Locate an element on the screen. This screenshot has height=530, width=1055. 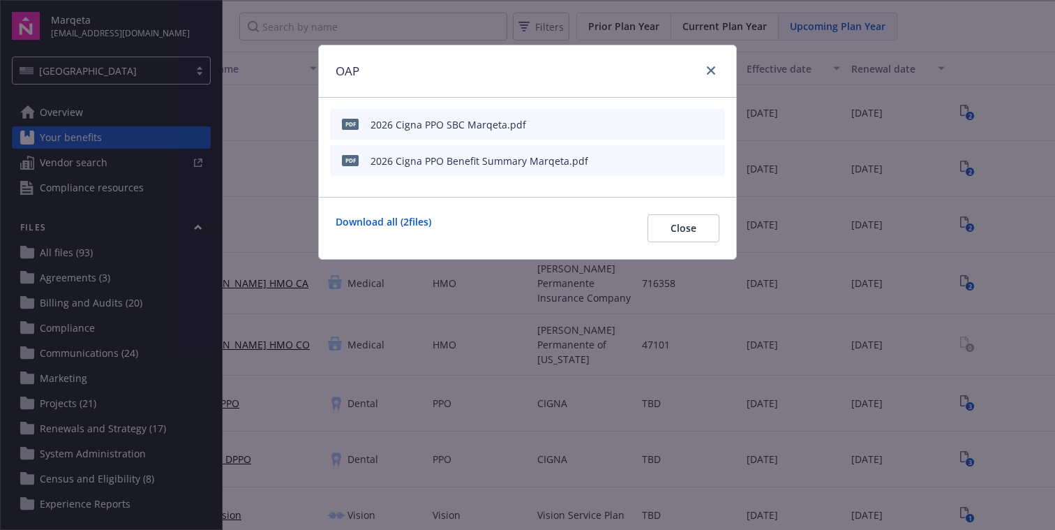
div: 2026 Cigna PPO Benefit Summary Marqeta.pdf is located at coordinates (479, 161).